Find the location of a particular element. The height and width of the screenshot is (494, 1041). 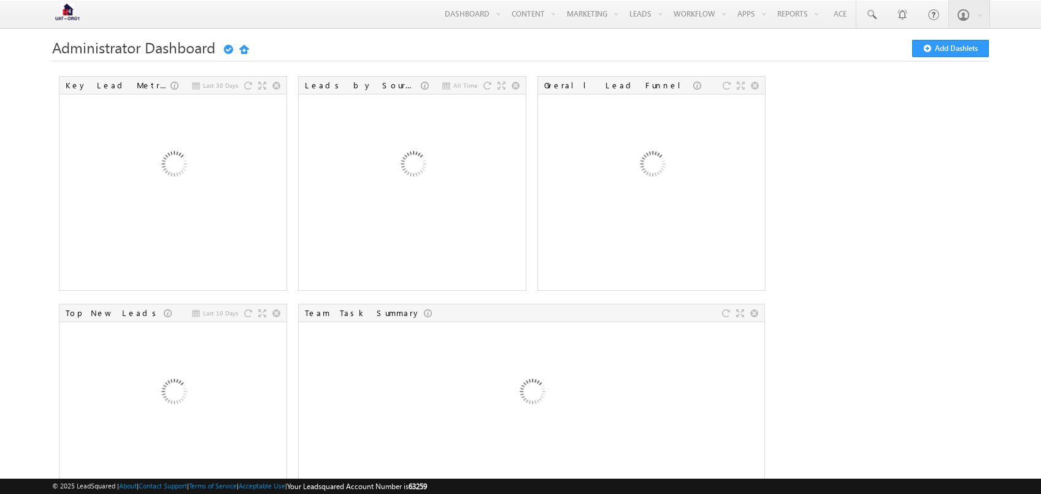

a: Terms of Service is located at coordinates (213, 485).